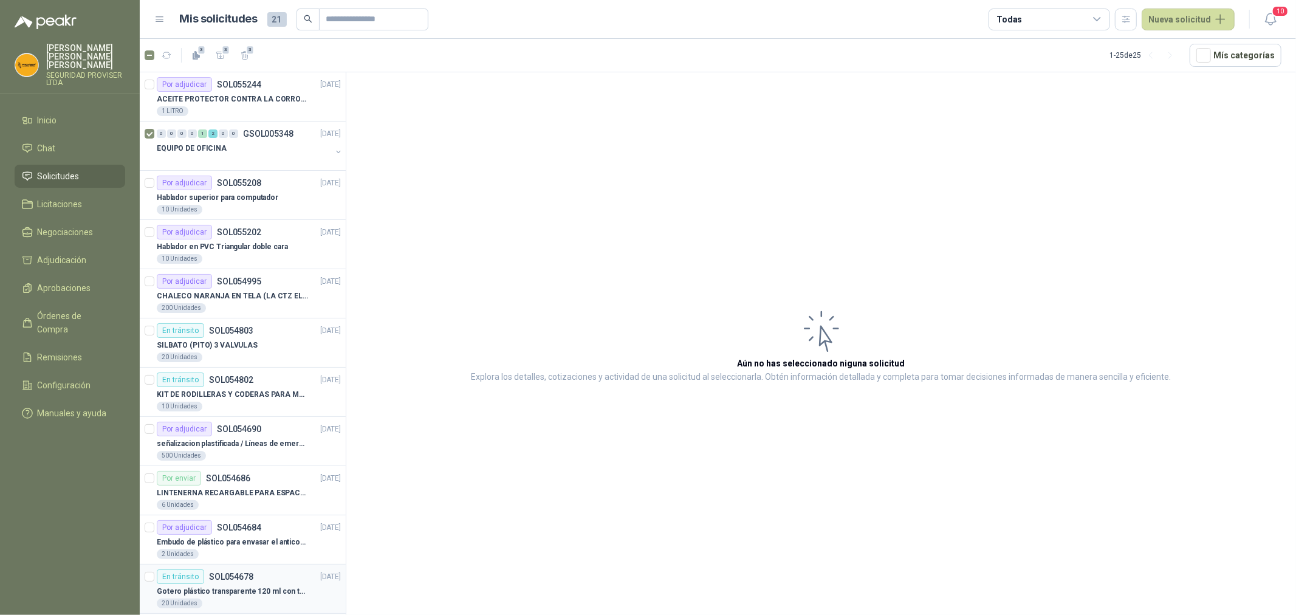 The image size is (1296, 615). What do you see at coordinates (219, 19) in the screenshot?
I see `h1: Mis solicitudes` at bounding box center [219, 19].